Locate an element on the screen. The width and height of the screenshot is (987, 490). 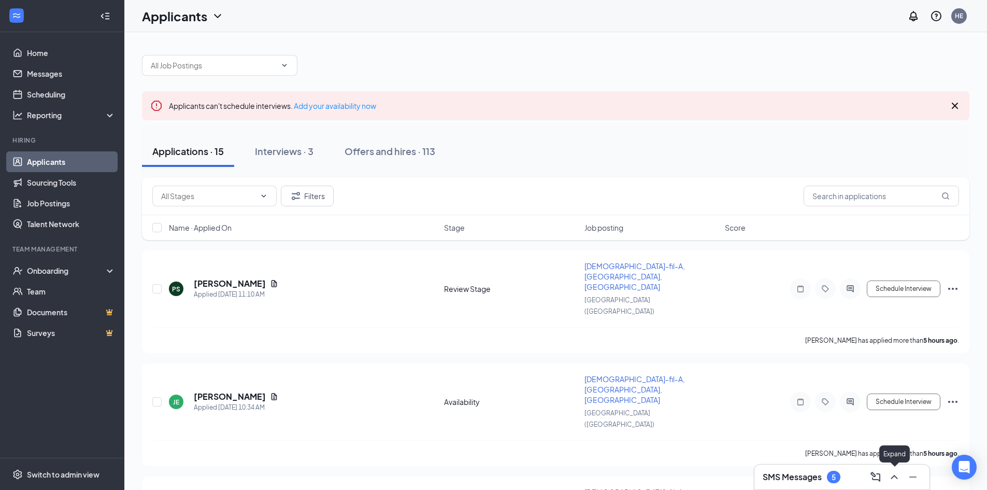
div: 5 is located at coordinates (834, 477).